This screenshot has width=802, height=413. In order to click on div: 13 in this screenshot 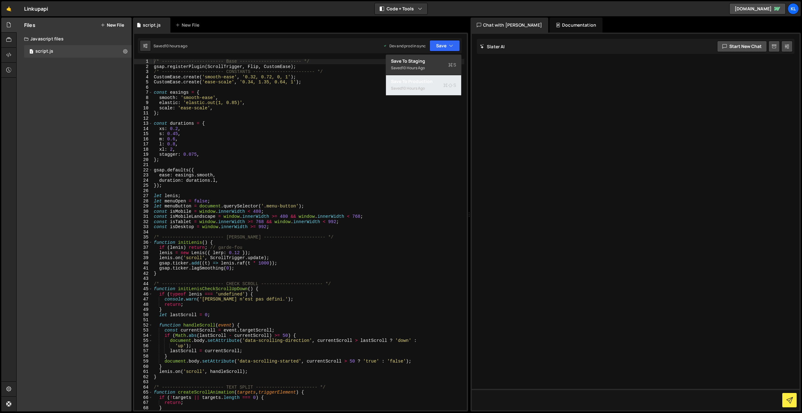, I will do `click(143, 123)`.